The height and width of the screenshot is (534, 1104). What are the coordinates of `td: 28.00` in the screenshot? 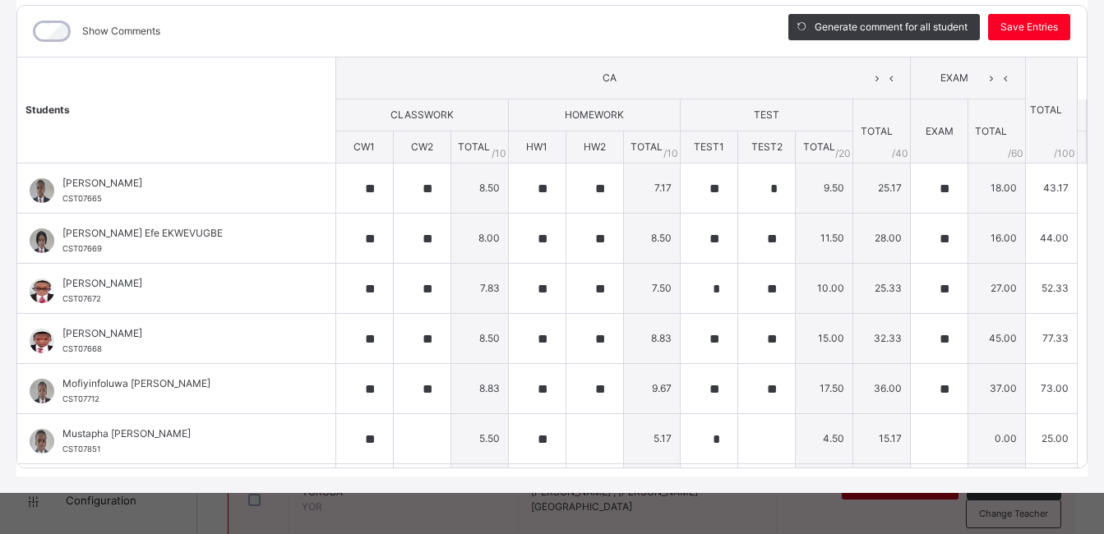 It's located at (882, 238).